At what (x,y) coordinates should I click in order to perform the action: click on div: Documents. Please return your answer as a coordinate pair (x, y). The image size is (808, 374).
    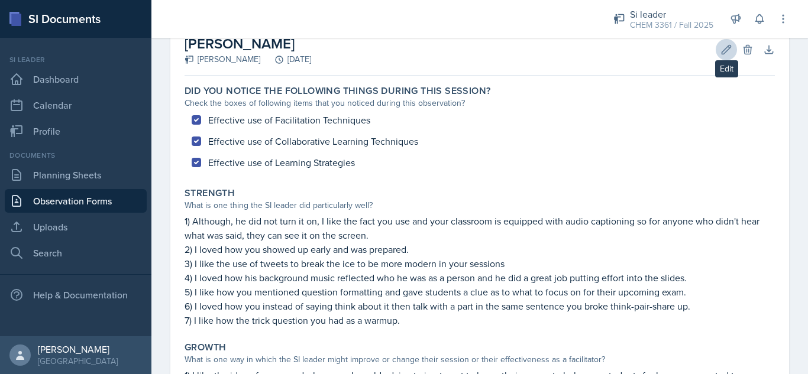
    Looking at the image, I should click on (76, 155).